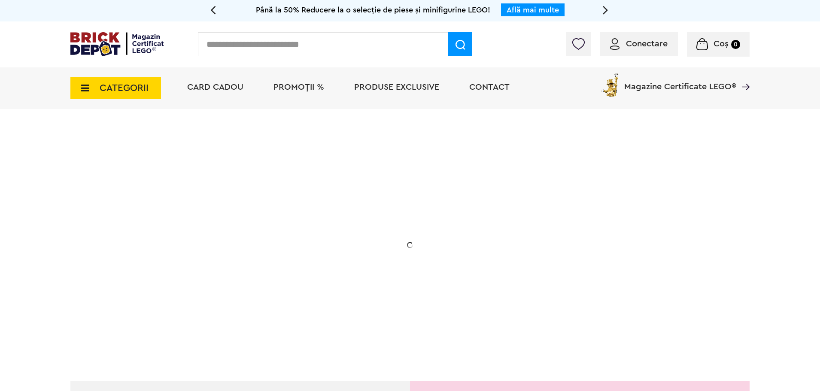  Describe the element at coordinates (397, 87) in the screenshot. I see `a: Produse exclusive` at that location.